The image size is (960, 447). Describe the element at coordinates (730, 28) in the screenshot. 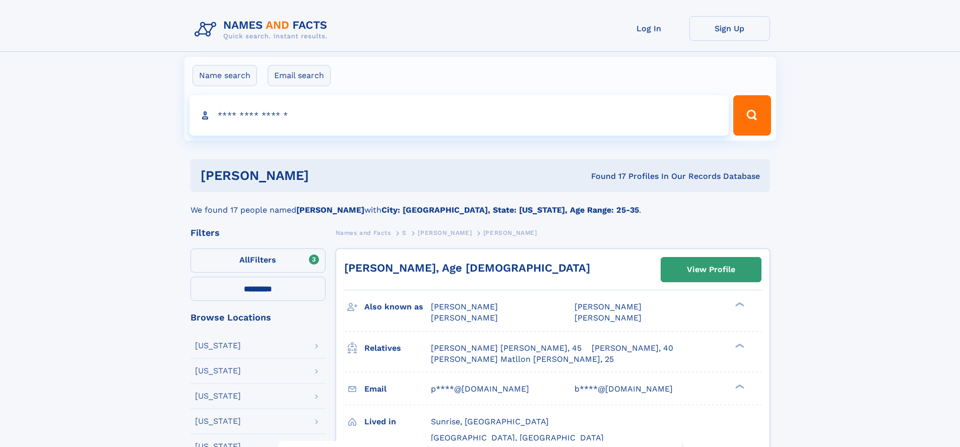

I see `a: Sign Up` at that location.